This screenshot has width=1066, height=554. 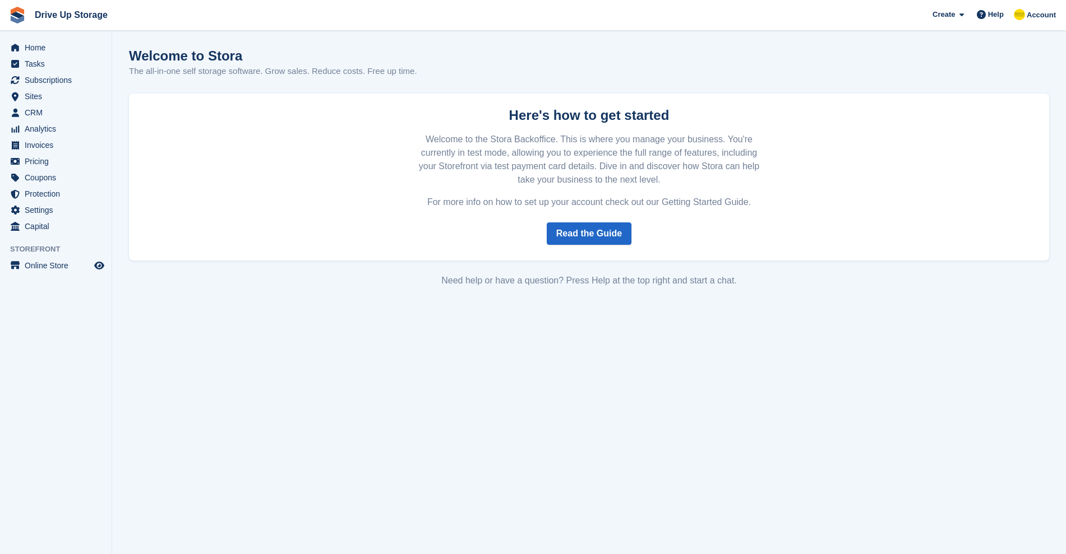 What do you see at coordinates (589, 115) in the screenshot?
I see `strong: Here's how to get started` at bounding box center [589, 115].